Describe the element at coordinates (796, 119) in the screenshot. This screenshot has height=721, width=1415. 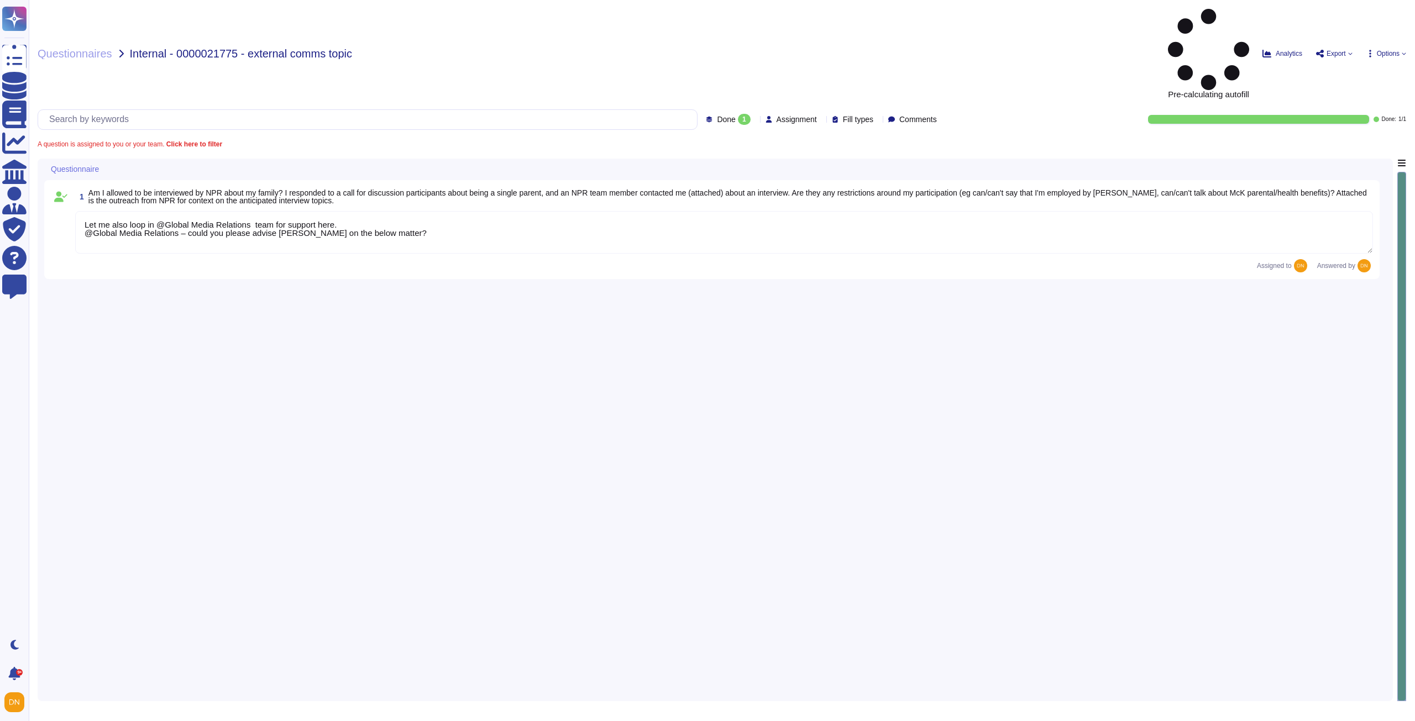
I see `span: Assignment` at that location.